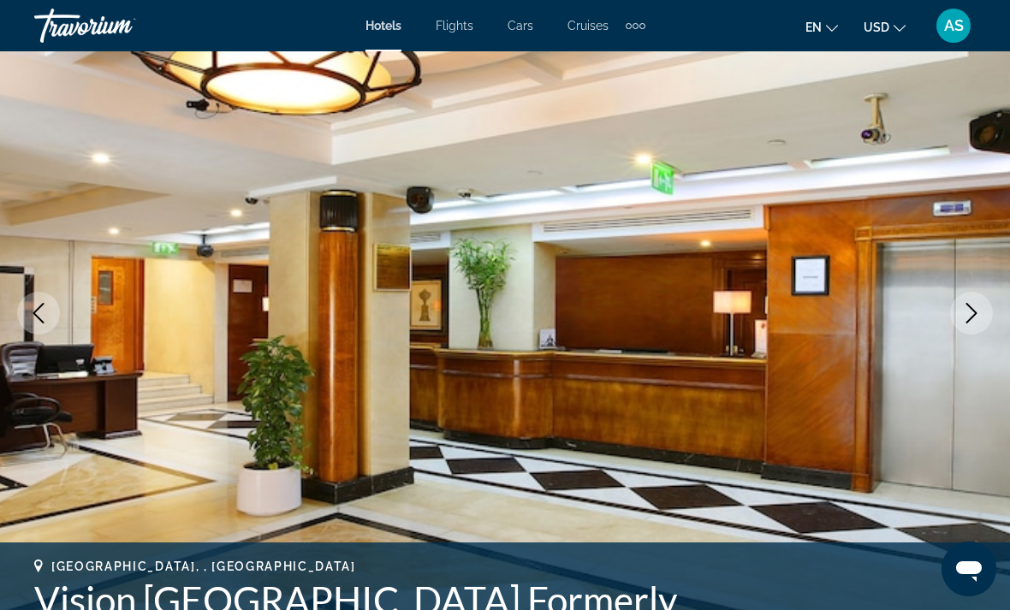 The image size is (1010, 610). I want to click on a: Travorium, so click(120, 26).